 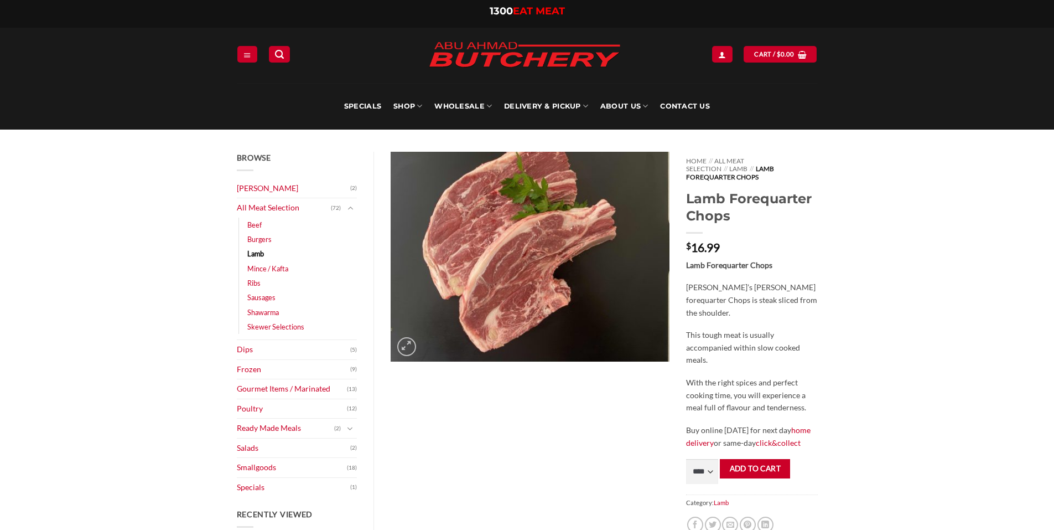 What do you see at coordinates (774, 54) in the screenshot?
I see `span: Cart /` at bounding box center [774, 54].